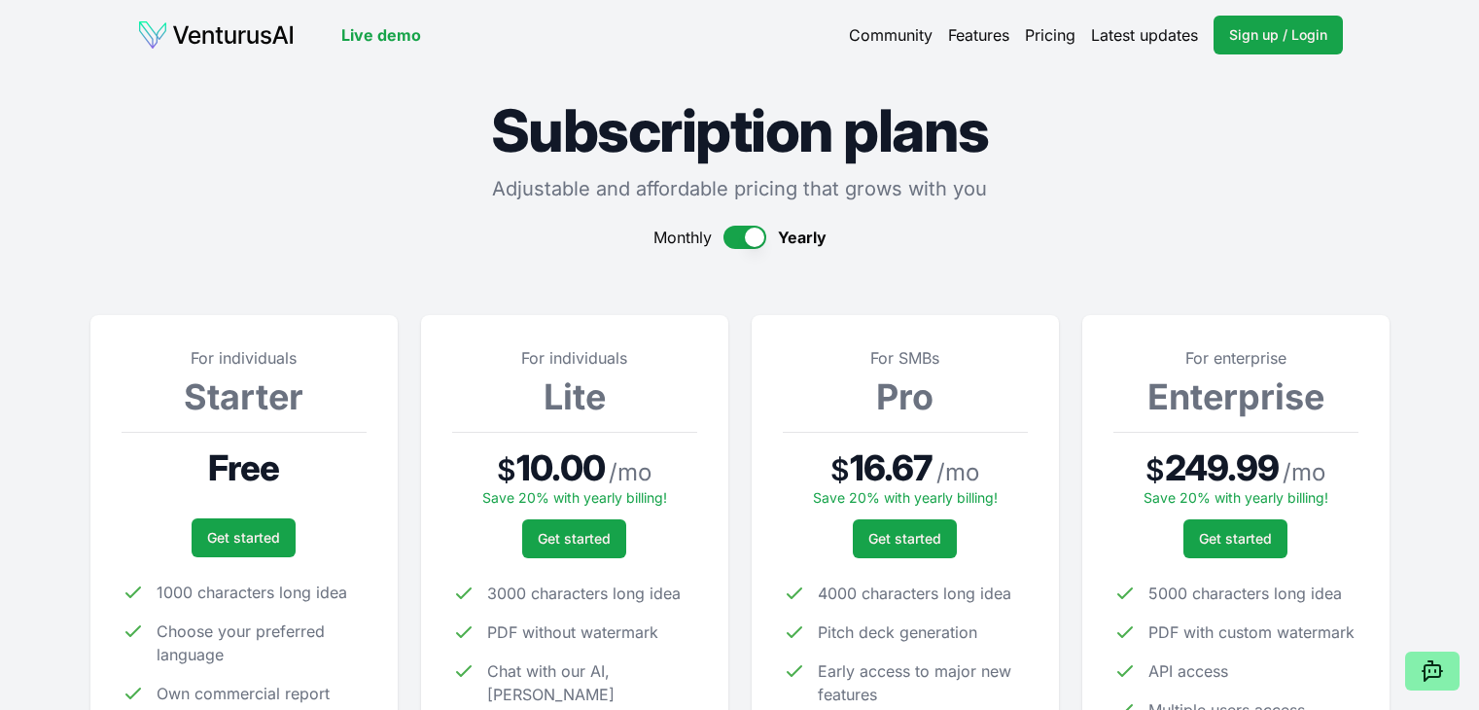 This screenshot has width=1479, height=710. Describe the element at coordinates (560, 468) in the screenshot. I see `span: 10.00` at that location.